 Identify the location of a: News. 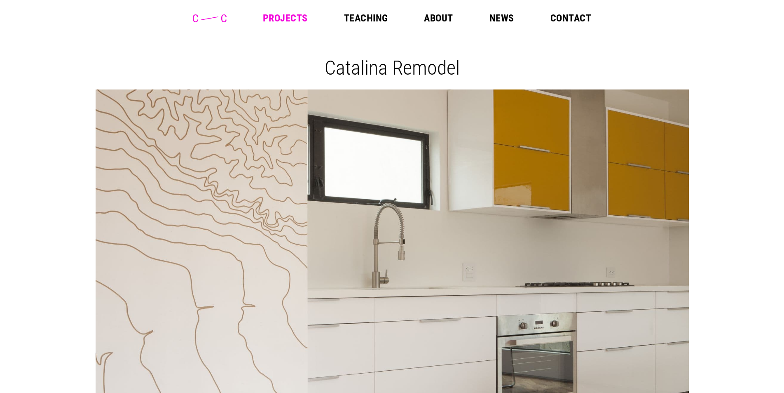
(502, 18).